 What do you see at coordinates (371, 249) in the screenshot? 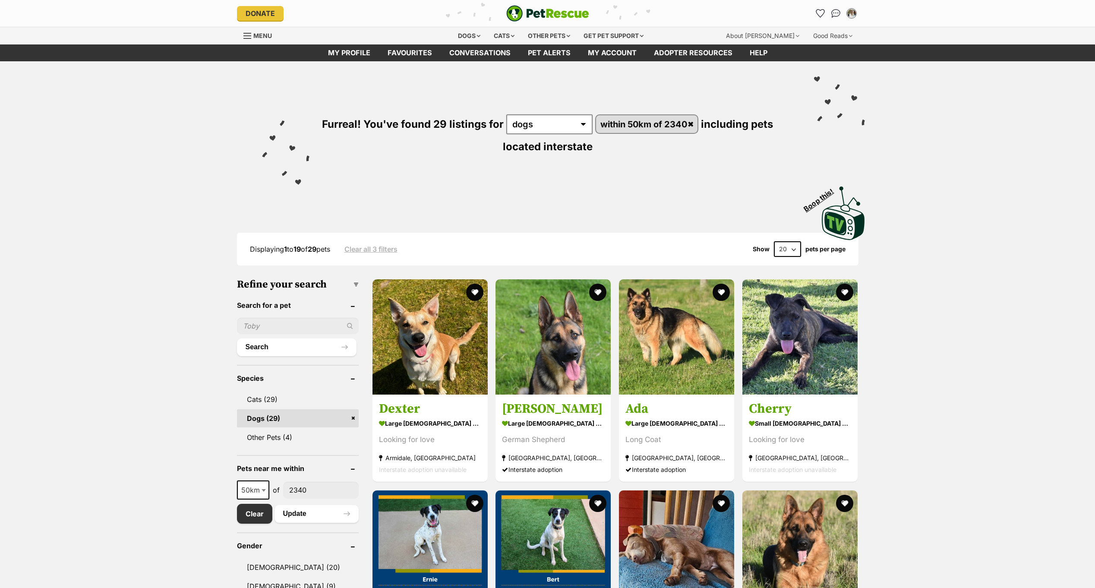
I see `a: Clear all 3 filters` at bounding box center [371, 249].